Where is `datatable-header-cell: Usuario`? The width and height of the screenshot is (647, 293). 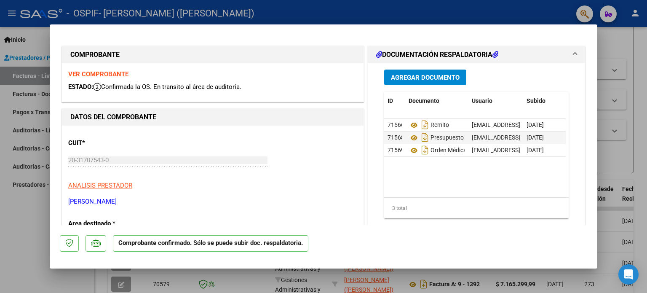
datatable-header-cell: Usuario is located at coordinates (496, 101).